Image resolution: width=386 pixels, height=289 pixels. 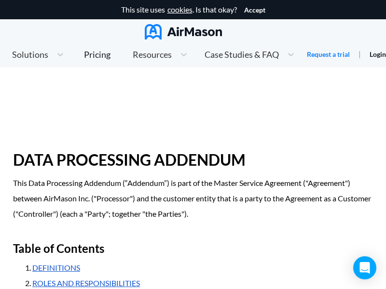 I want to click on span: Case Studies & FAQ, so click(x=242, y=54).